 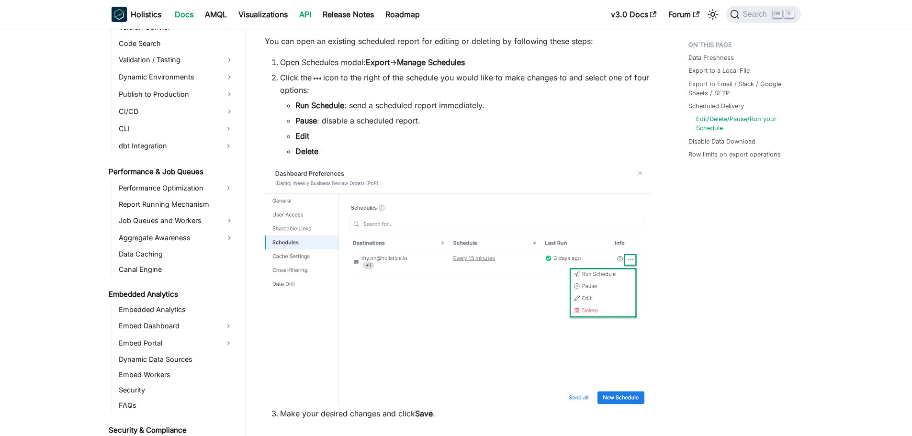 I want to click on a: Embed Dashboard, so click(x=168, y=326).